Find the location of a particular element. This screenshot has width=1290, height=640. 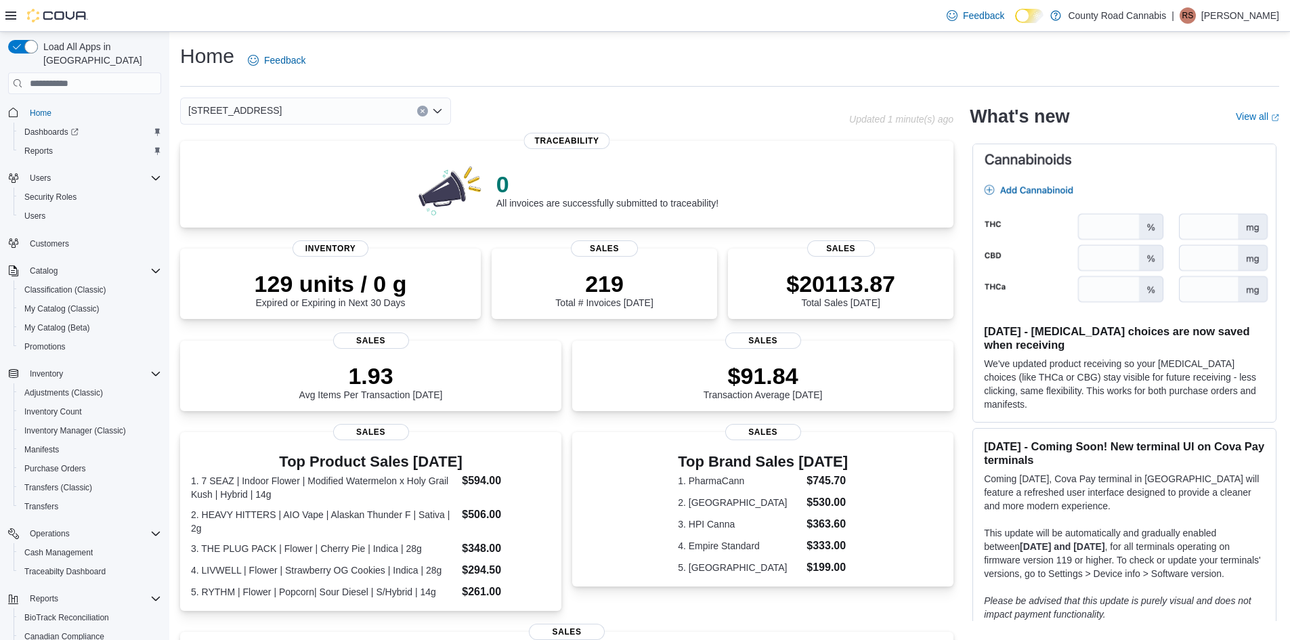

span: Inventory is located at coordinates (330, 249).